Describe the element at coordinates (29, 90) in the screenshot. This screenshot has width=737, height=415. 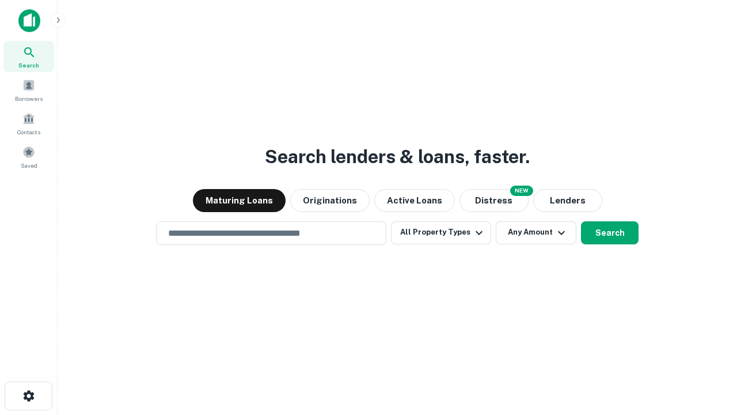
I see `div: Borrowers` at that location.